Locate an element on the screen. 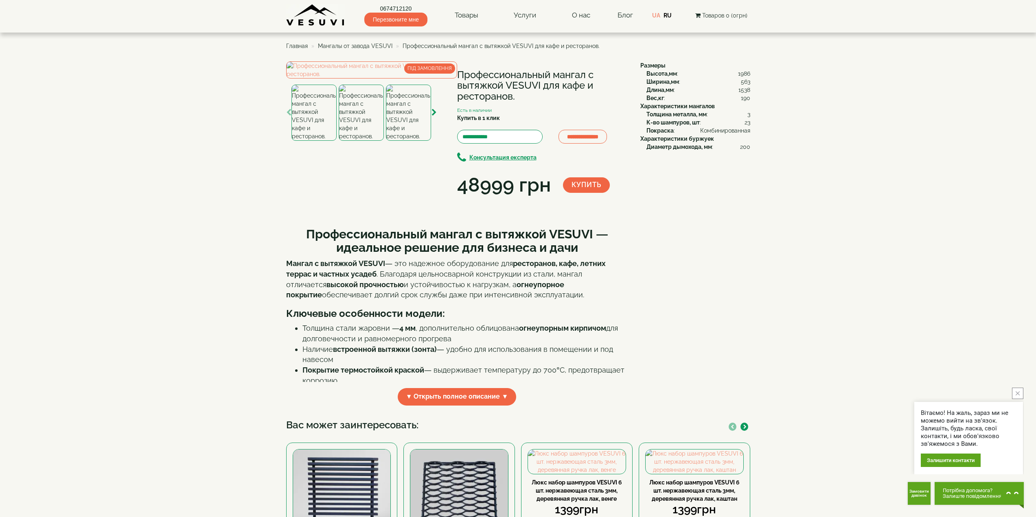 This screenshot has height=517, width=1036. span: Перезвоните мне is located at coordinates (396, 20).